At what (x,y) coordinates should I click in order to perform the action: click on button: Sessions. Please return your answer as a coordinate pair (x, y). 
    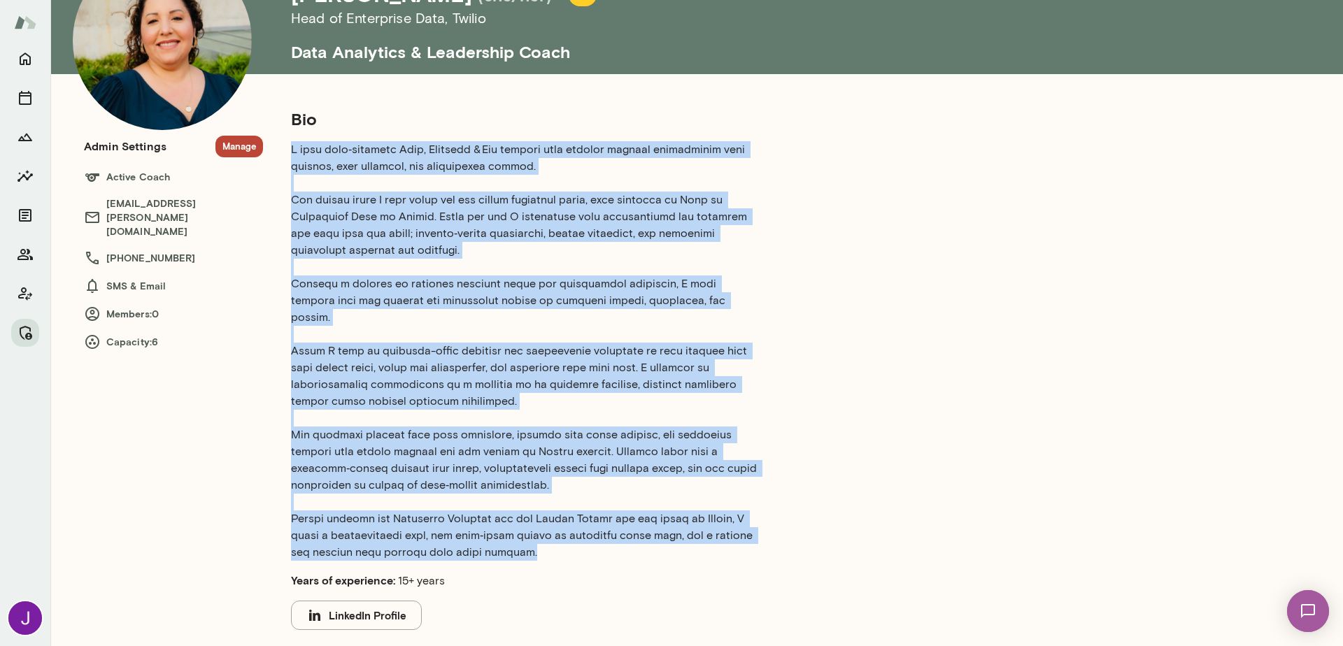
    Looking at the image, I should click on (25, 98).